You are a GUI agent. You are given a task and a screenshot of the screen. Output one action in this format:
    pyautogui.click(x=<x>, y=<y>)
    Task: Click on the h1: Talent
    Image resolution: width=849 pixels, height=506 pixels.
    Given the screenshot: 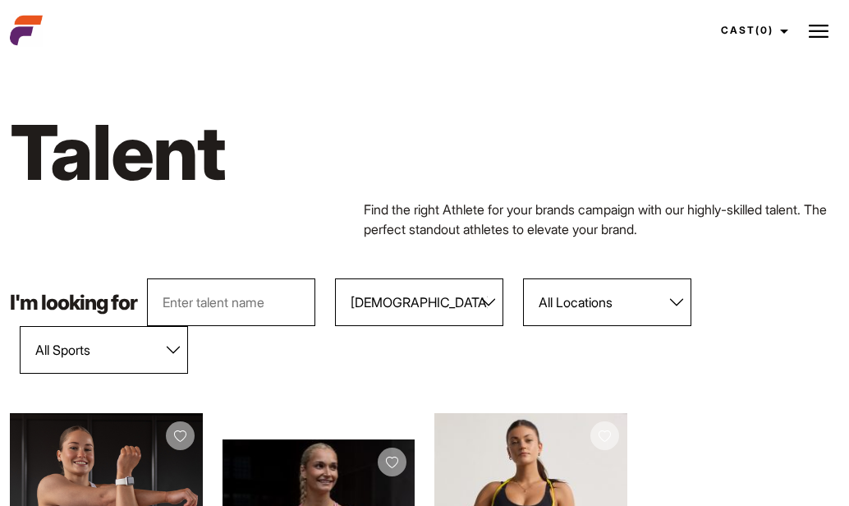 What is the action you would take?
    pyautogui.click(x=247, y=152)
    